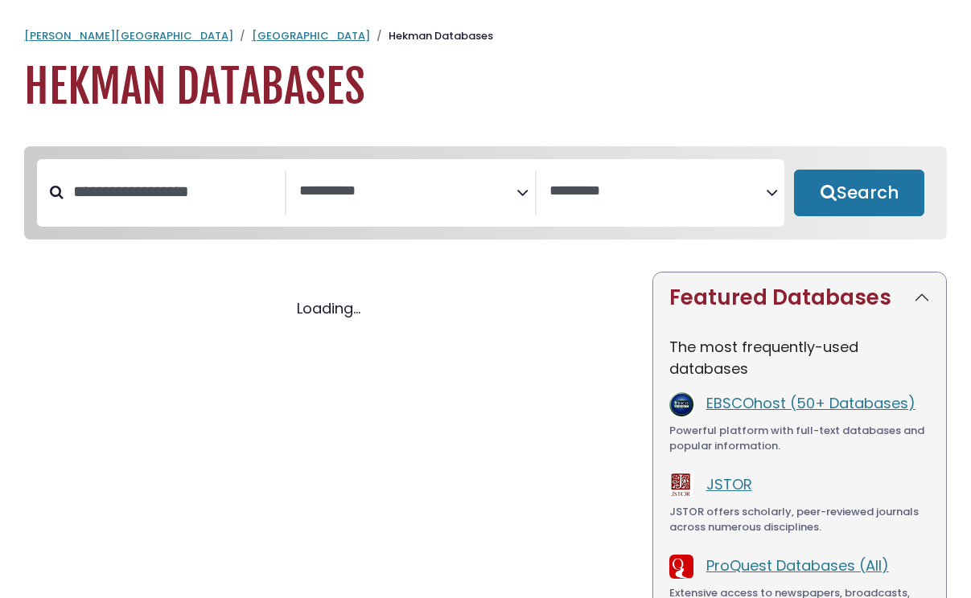 Image resolution: width=971 pixels, height=598 pixels. What do you see at coordinates (799, 358) in the screenshot?
I see `p: The most frequently-used databases` at bounding box center [799, 358].